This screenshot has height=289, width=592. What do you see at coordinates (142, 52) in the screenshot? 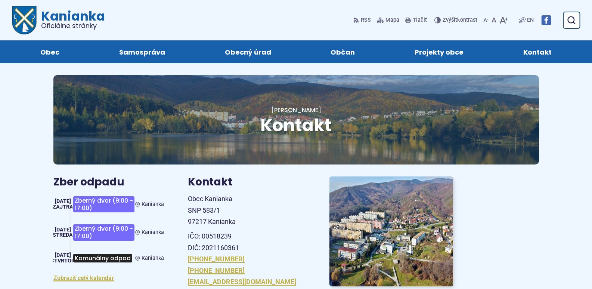
I see `span: Samospráva` at bounding box center [142, 52].